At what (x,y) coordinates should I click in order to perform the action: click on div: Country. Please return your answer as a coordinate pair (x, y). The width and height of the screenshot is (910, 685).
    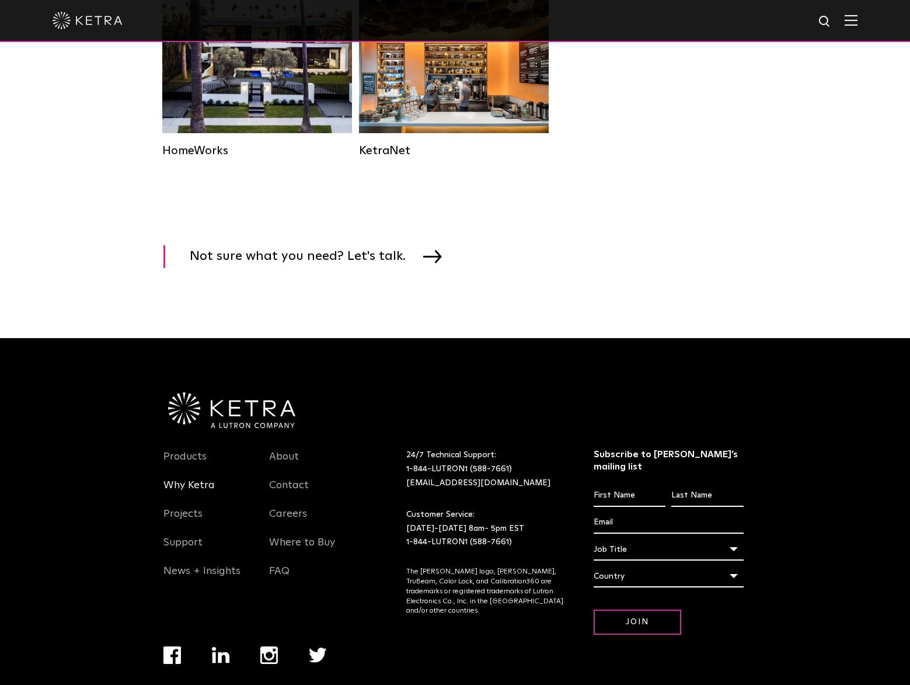
    Looking at the image, I should click on (668, 576).